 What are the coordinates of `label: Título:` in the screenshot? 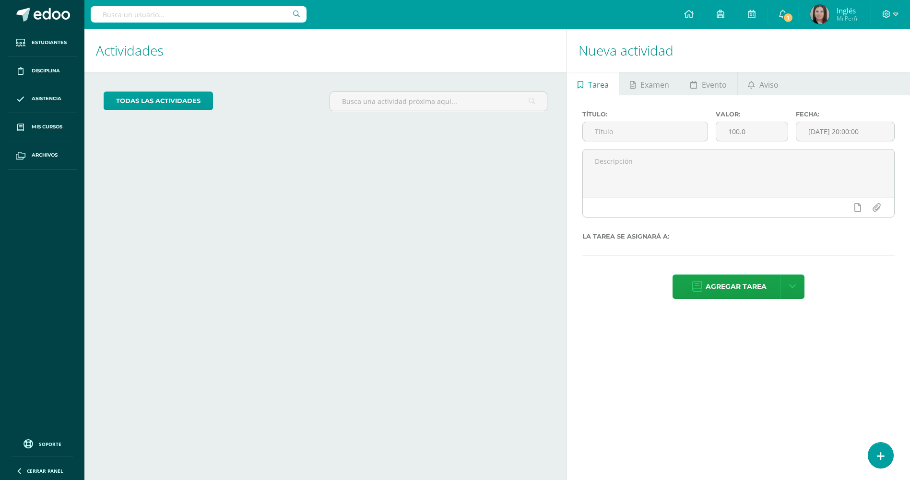 It's located at (645, 114).